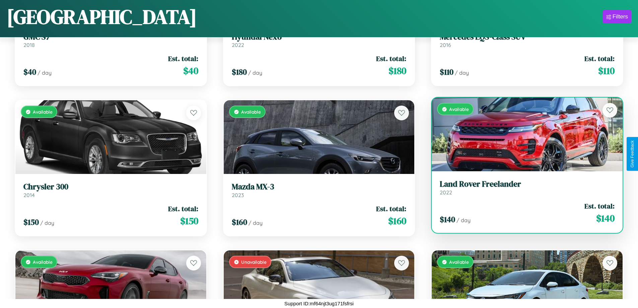  Describe the element at coordinates (527, 40) in the screenshot. I see `a: Mercedes EQS-Class SUV2016` at that location.